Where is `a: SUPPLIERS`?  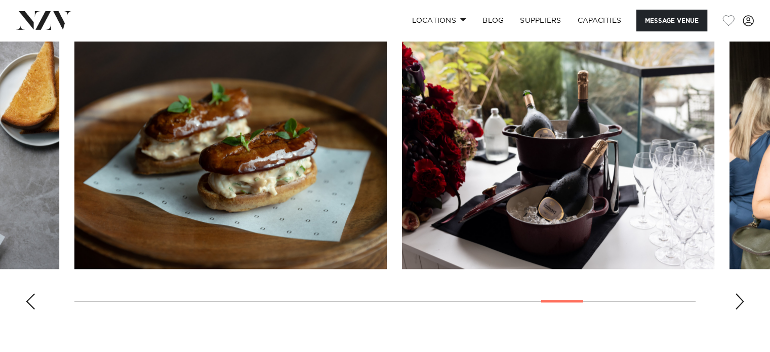
a: SUPPLIERS is located at coordinates (540, 20).